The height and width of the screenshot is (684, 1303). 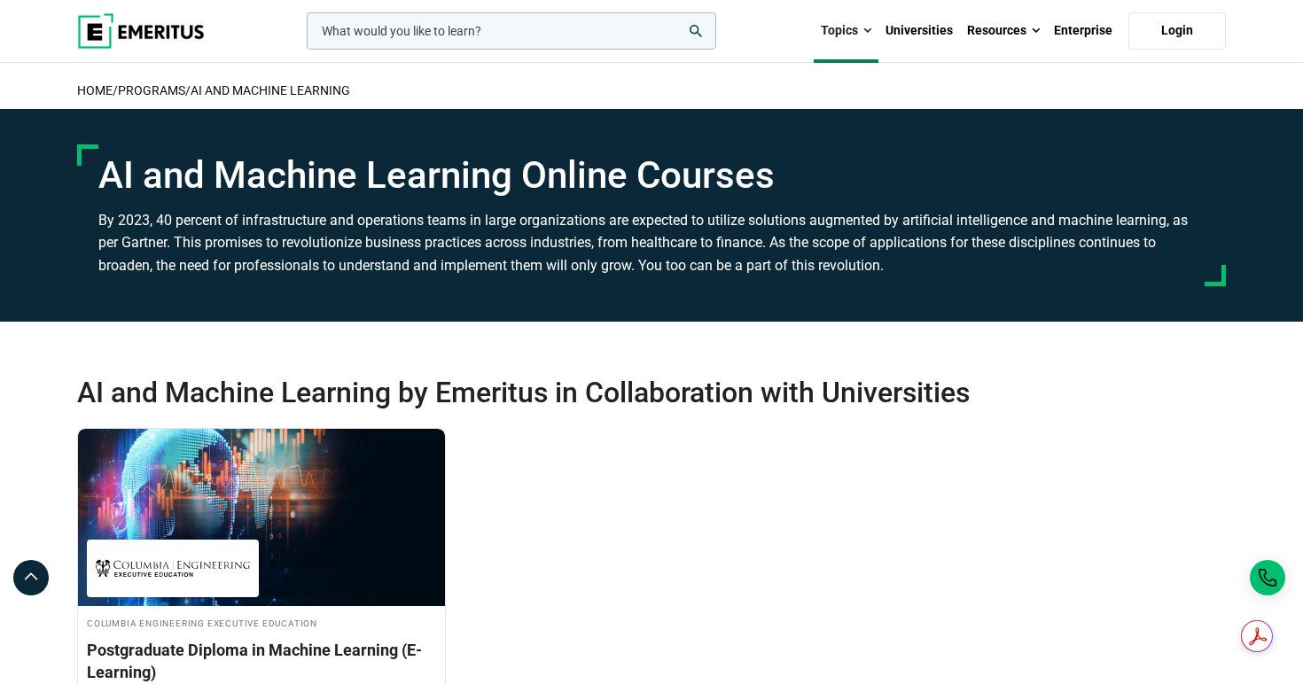 What do you see at coordinates (651, 175) in the screenshot?
I see `h1: AI and Machine Learning Online Courses` at bounding box center [651, 175].